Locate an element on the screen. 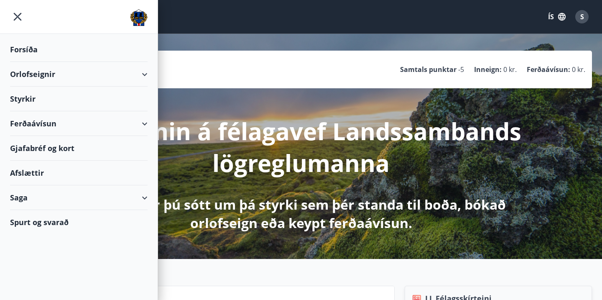  div: Forsíða is located at coordinates (79, 49).